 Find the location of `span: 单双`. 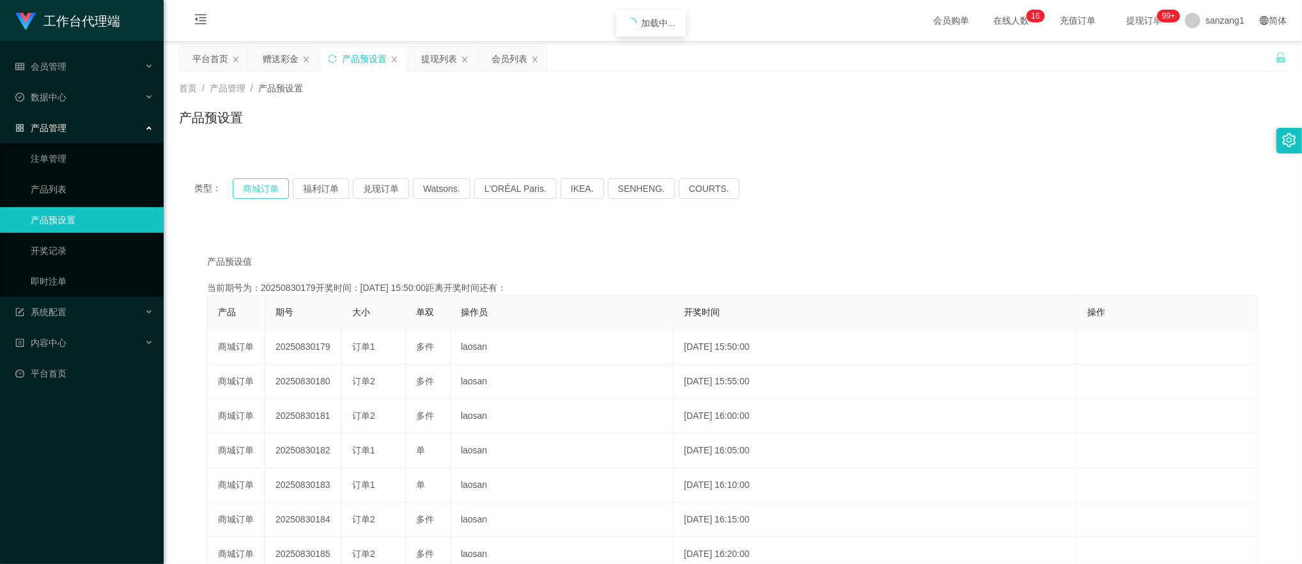

span: 单双 is located at coordinates (425, 312).